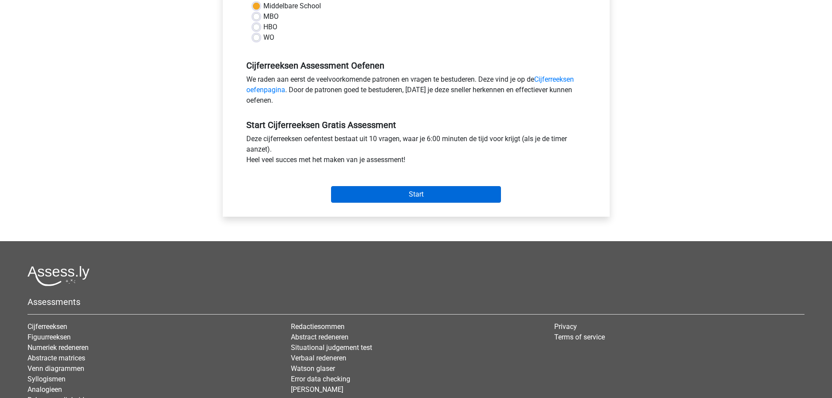 Image resolution: width=832 pixels, height=398 pixels. I want to click on a: Venn diagrammen, so click(56, 368).